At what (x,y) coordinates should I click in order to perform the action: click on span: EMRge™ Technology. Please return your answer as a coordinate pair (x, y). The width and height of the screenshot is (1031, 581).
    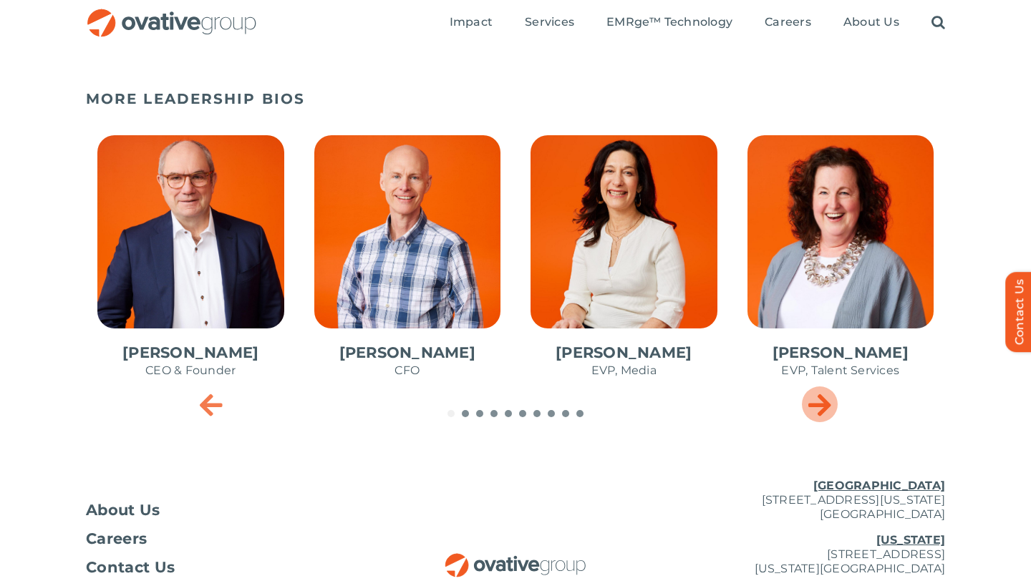
    Looking at the image, I should click on (669, 22).